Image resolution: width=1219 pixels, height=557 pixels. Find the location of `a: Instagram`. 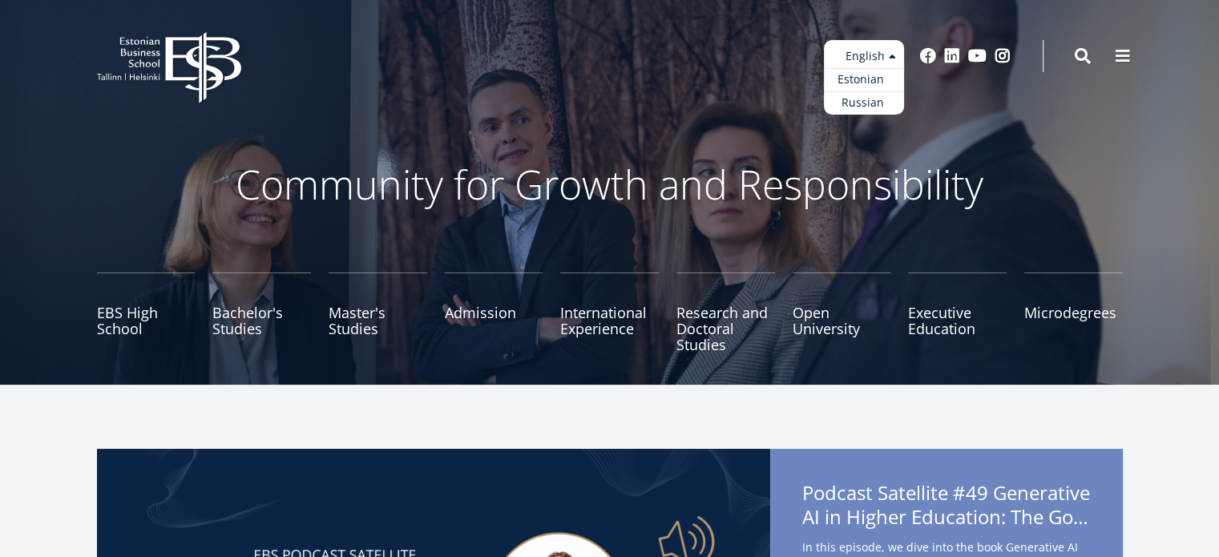

a: Instagram is located at coordinates (1003, 56).